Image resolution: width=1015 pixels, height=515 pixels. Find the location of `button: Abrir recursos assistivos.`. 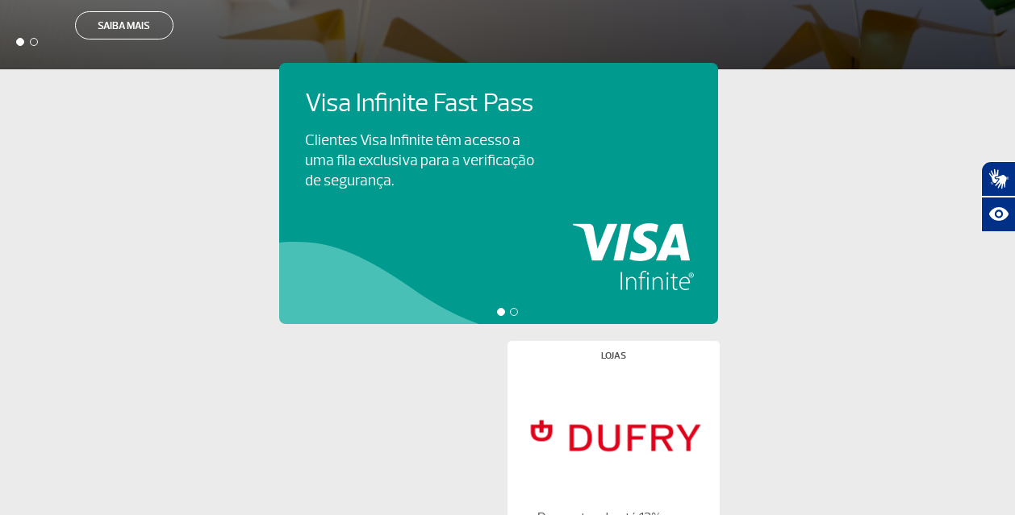

button: Abrir recursos assistivos. is located at coordinates (998, 215).